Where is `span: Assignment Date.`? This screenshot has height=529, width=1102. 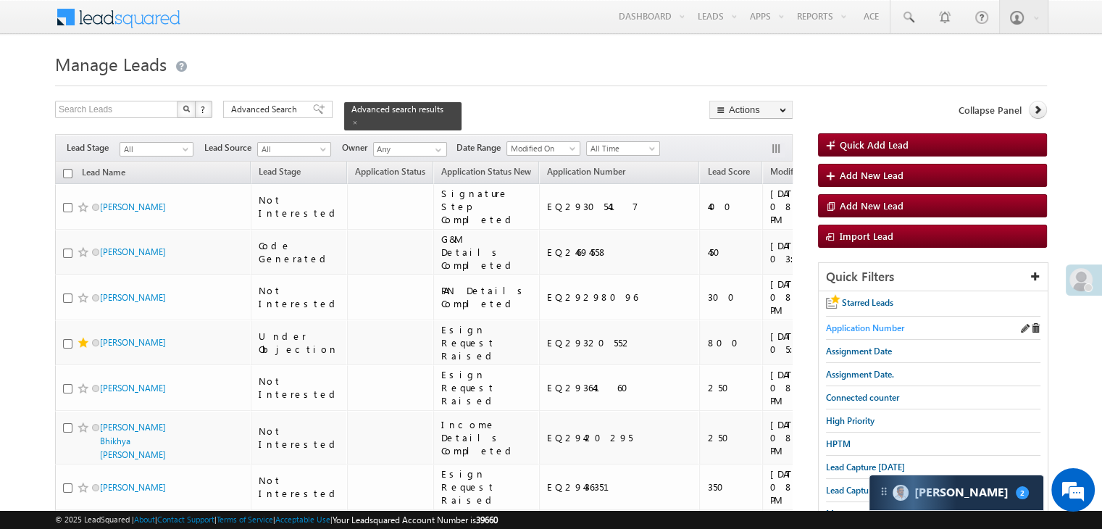 span: Assignment Date. is located at coordinates (860, 374).